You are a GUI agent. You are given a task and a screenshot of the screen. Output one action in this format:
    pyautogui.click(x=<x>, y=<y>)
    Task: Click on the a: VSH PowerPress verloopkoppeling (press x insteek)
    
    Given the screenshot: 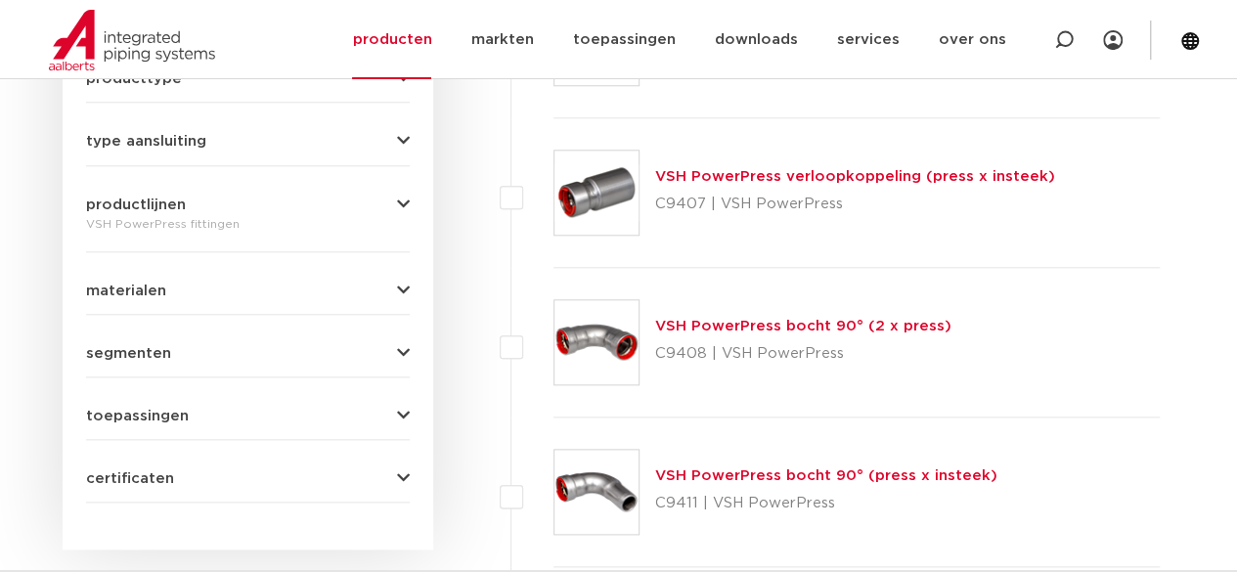 What is the action you would take?
    pyautogui.click(x=854, y=176)
    